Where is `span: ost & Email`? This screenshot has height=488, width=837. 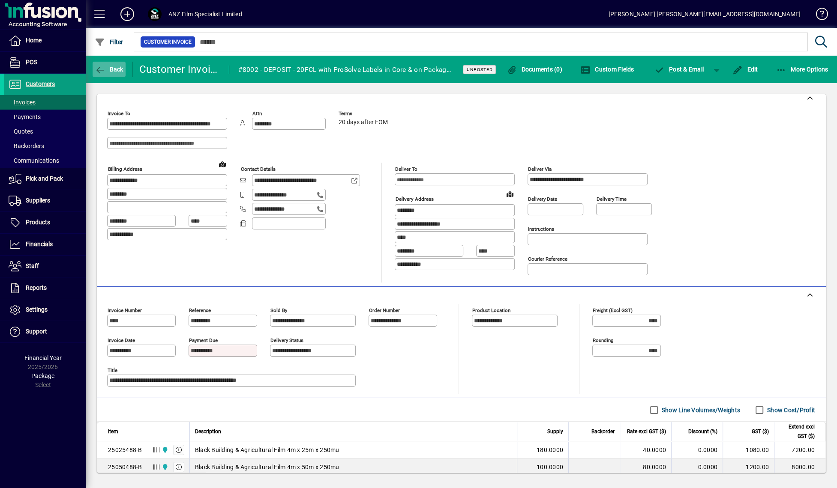 span: ost & Email is located at coordinates (679, 69).